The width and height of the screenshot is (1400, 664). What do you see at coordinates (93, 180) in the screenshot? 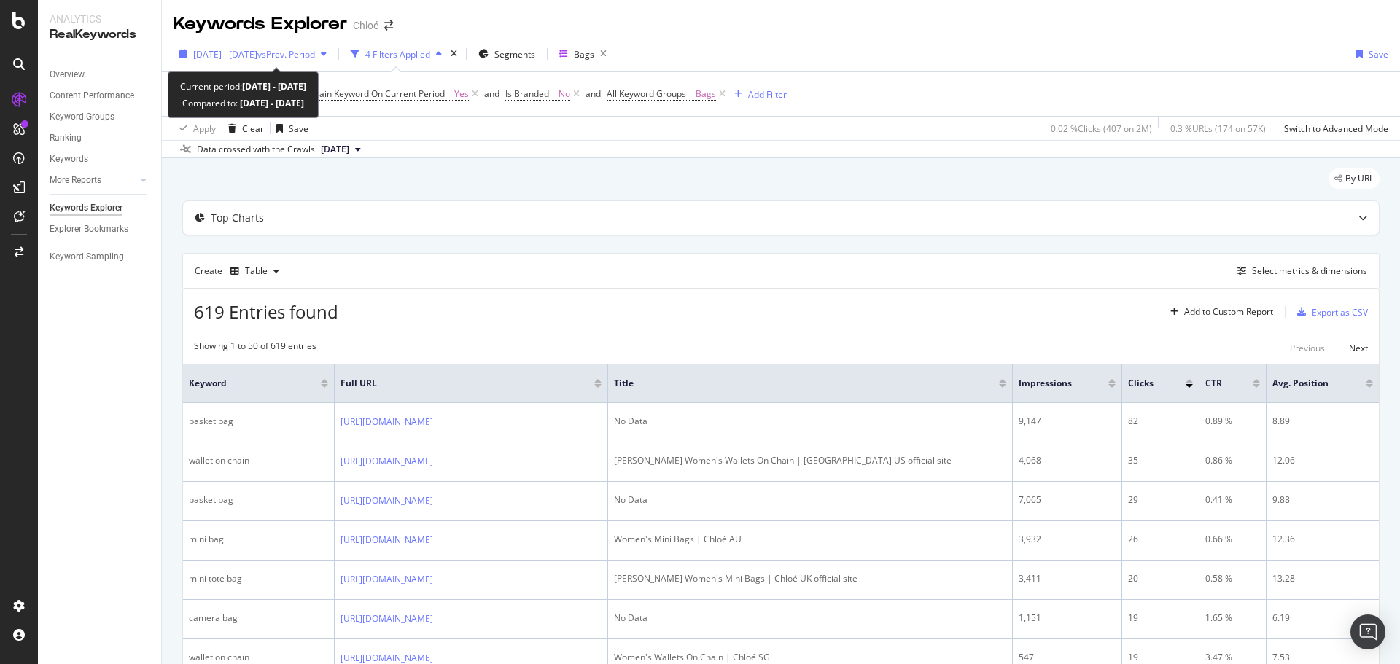
I see `a: More Reports` at bounding box center [93, 180].